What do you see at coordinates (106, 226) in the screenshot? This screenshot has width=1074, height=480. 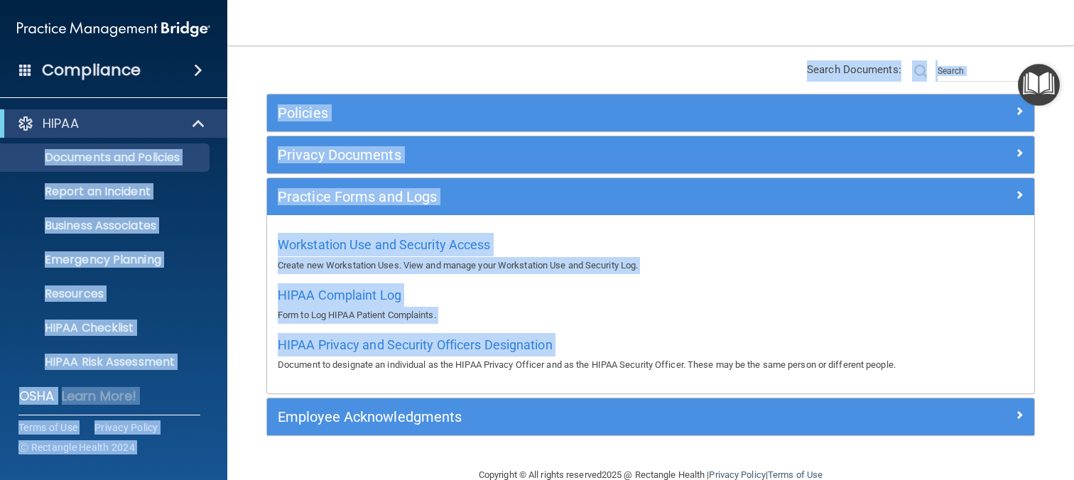 I see `p: Business Associates` at bounding box center [106, 226].